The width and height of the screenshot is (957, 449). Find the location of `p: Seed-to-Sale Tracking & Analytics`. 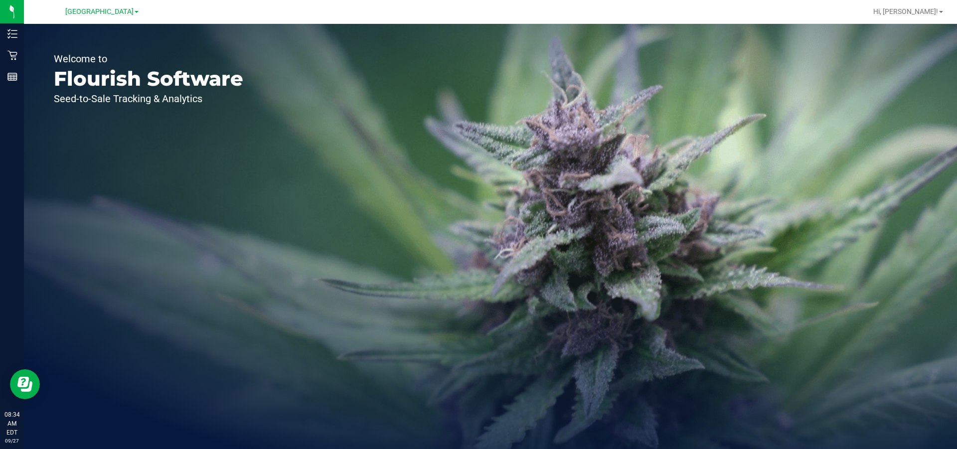

p: Seed-to-Sale Tracking & Analytics is located at coordinates (149, 99).